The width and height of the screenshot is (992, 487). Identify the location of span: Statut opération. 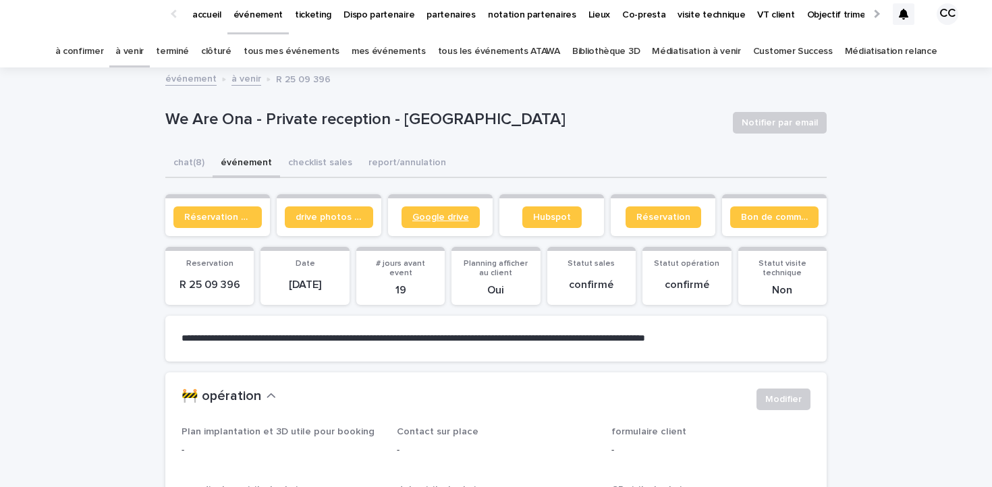
(687, 264).